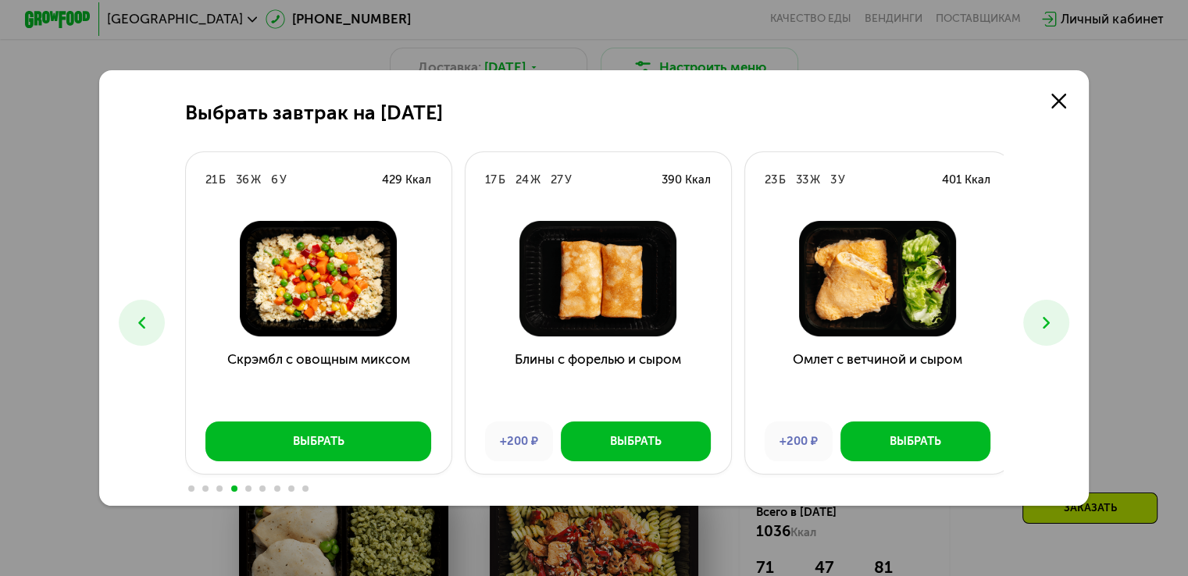 Image resolution: width=1188 pixels, height=576 pixels. What do you see at coordinates (598, 380) in the screenshot?
I see `h3: Блины с форелью и сыром` at bounding box center [598, 380].